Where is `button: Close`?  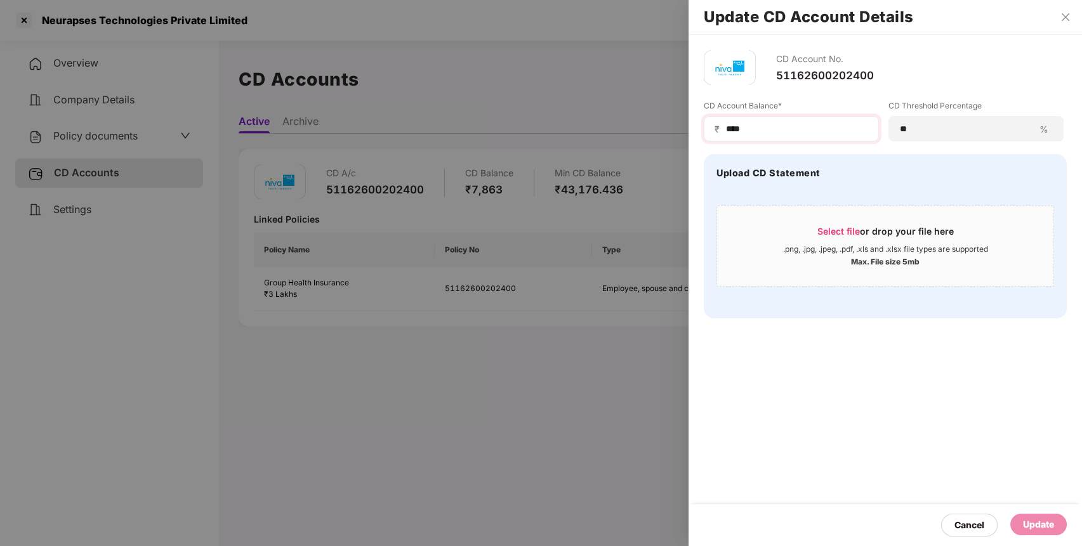
button: Close is located at coordinates (1065, 17).